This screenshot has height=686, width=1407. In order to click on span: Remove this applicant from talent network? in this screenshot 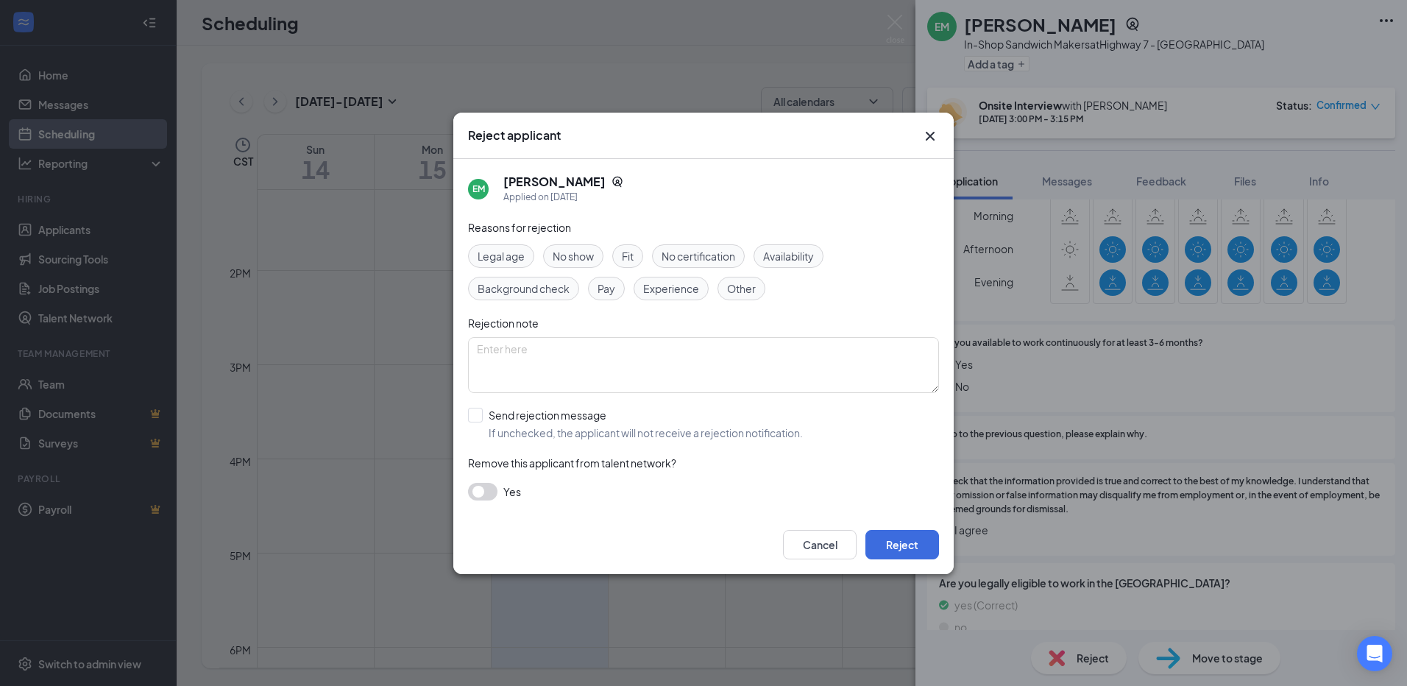, I will do `click(572, 463)`.